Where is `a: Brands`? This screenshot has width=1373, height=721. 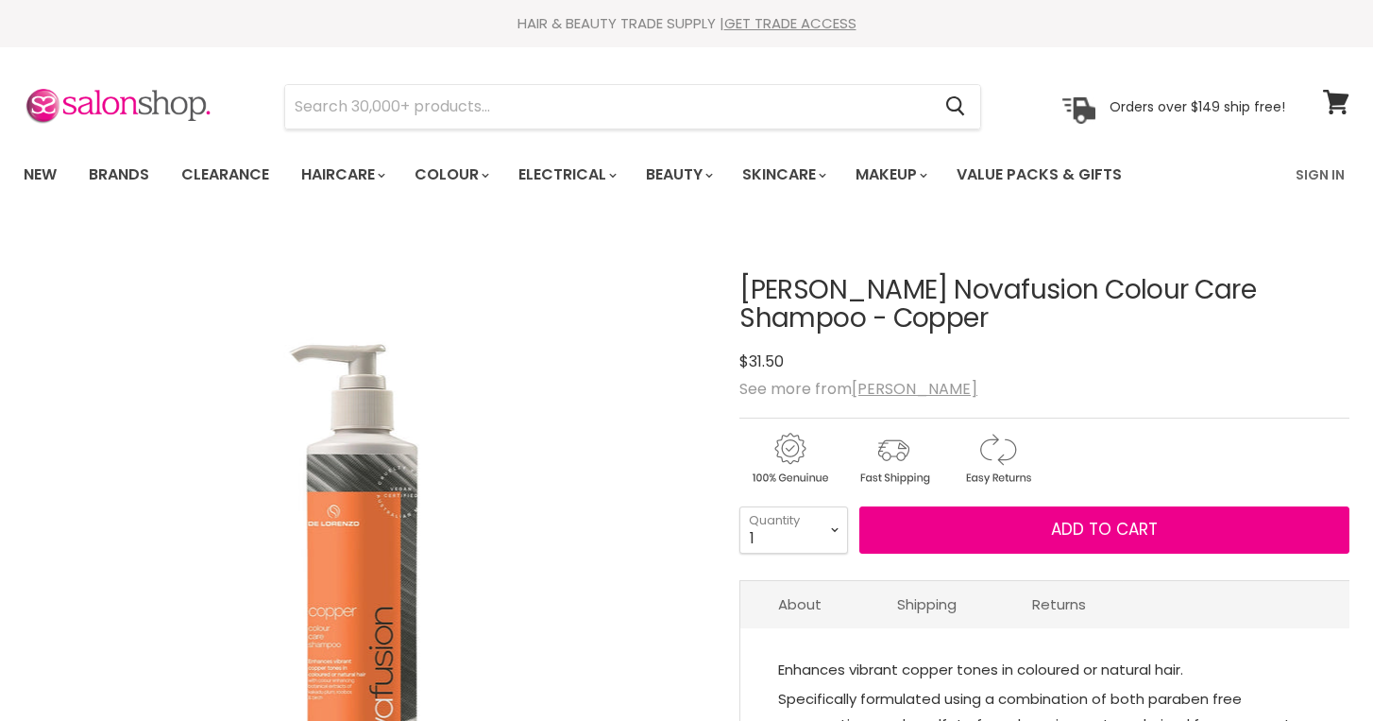 a: Brands is located at coordinates (119, 175).